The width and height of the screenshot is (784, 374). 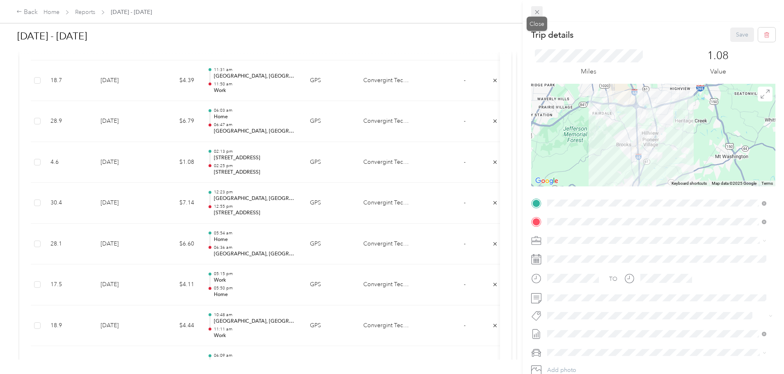 I want to click on button: Keyboard shortcuts, so click(x=689, y=183).